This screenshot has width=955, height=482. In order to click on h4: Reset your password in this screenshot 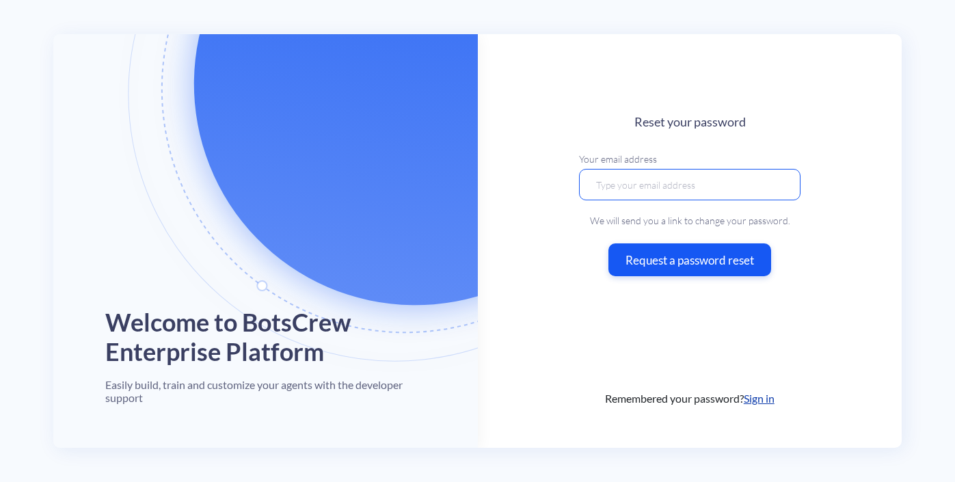, I will do `click(690, 122)`.